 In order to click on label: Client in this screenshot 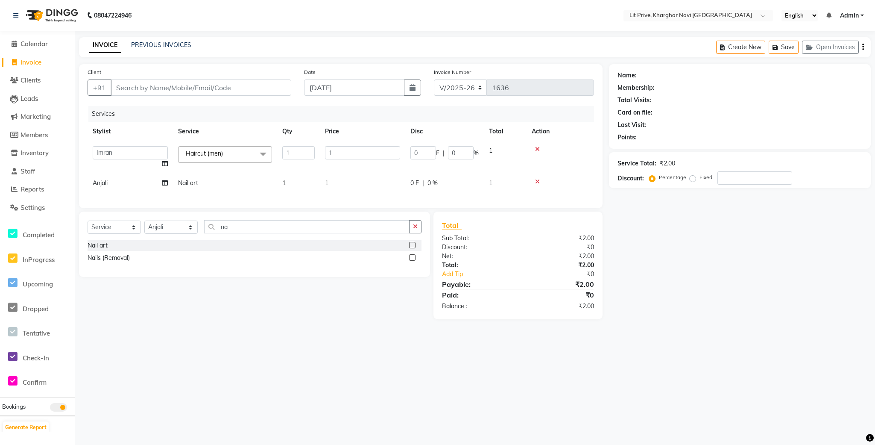, I will do `click(94, 72)`.